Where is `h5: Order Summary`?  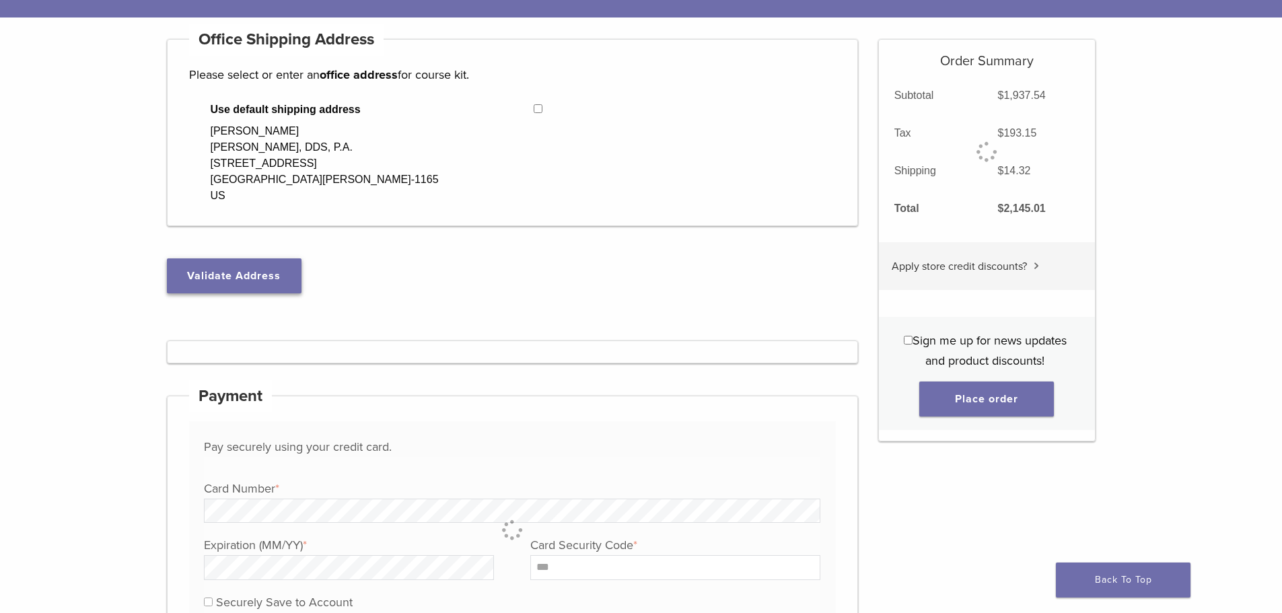 h5: Order Summary is located at coordinates (987, 55).